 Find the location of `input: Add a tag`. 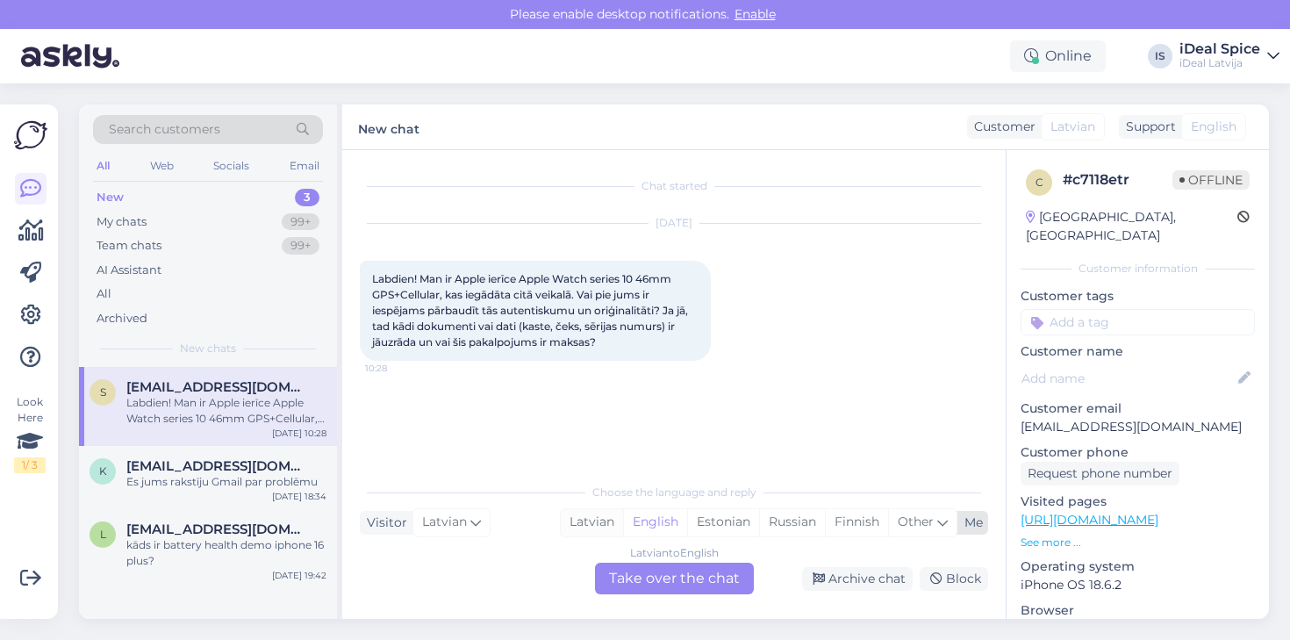

input: Add a tag is located at coordinates (1138, 322).